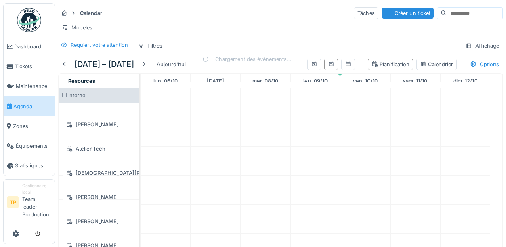  I want to click on div: Atelier Tech, so click(99, 149).